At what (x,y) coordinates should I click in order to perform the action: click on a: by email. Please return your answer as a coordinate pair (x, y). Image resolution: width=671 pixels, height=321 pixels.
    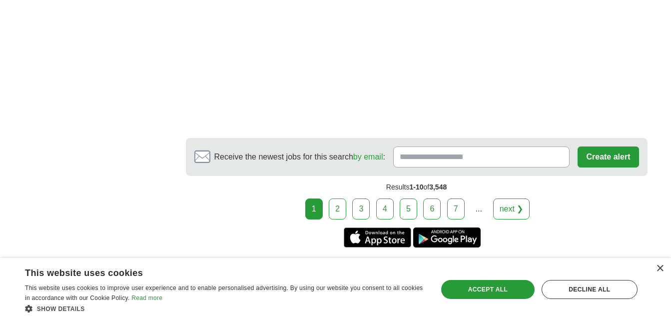
    Looking at the image, I should click on (368, 156).